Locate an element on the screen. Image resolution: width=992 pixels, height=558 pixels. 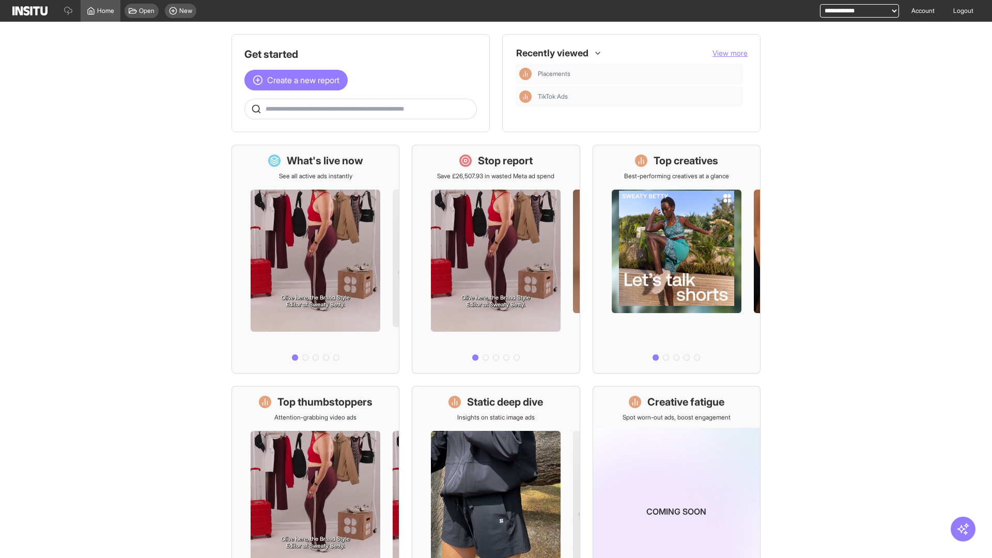
a: Top creativesBest-performing creatives at a glance is located at coordinates (676, 259).